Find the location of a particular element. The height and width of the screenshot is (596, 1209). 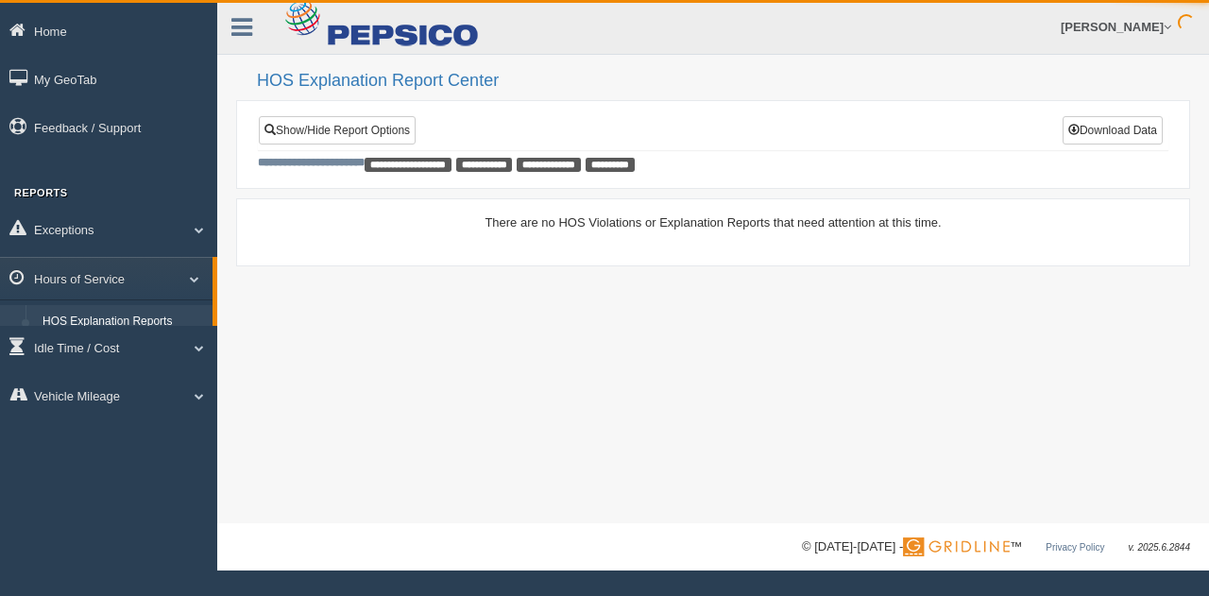

a: Show/Hide Report Options is located at coordinates (337, 130).